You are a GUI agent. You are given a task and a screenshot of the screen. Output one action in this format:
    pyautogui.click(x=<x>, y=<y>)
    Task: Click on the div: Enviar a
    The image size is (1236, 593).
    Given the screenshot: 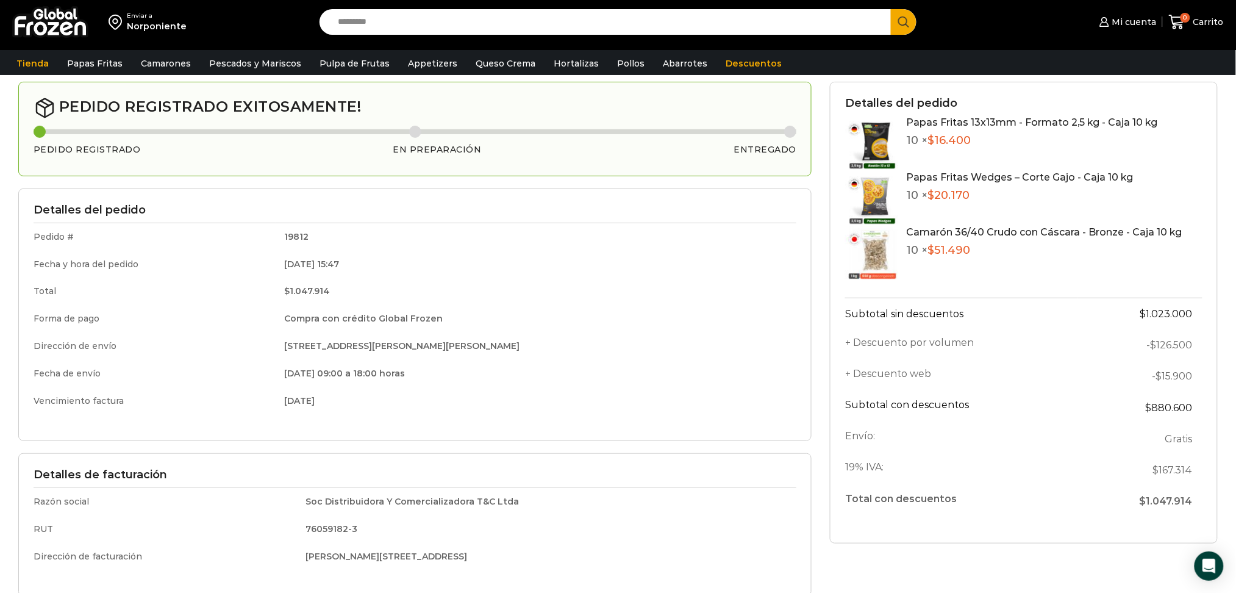 What is the action you would take?
    pyautogui.click(x=157, y=16)
    